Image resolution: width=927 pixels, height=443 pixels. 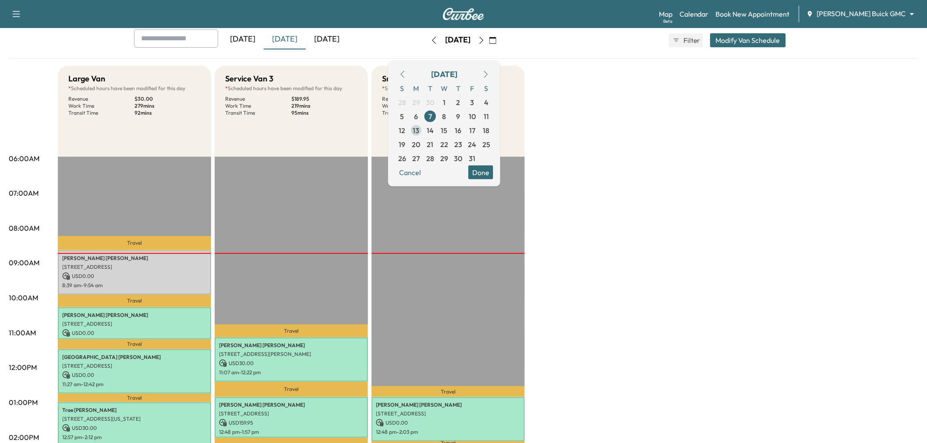 What do you see at coordinates (444, 144) in the screenshot?
I see `span: 22` at bounding box center [444, 144].